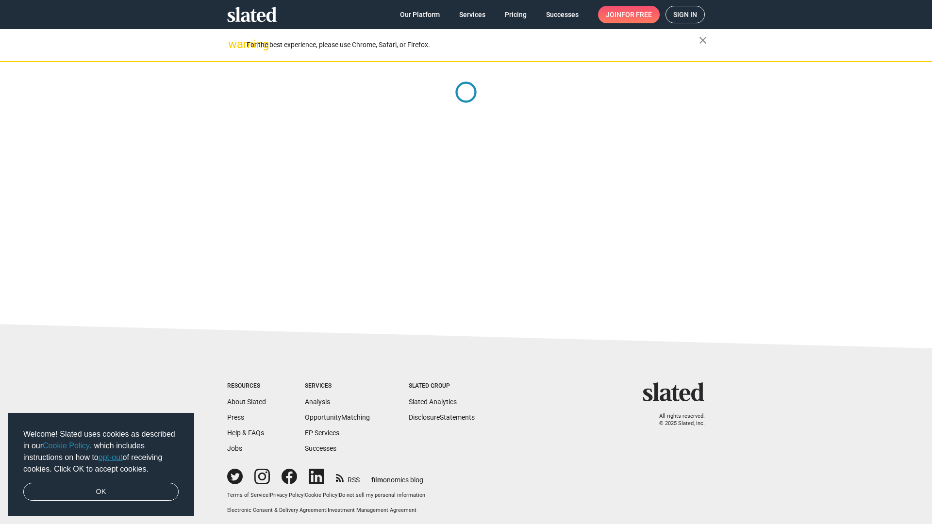  What do you see at coordinates (629, 15) in the screenshot?
I see `a: Joinfor free` at bounding box center [629, 15].